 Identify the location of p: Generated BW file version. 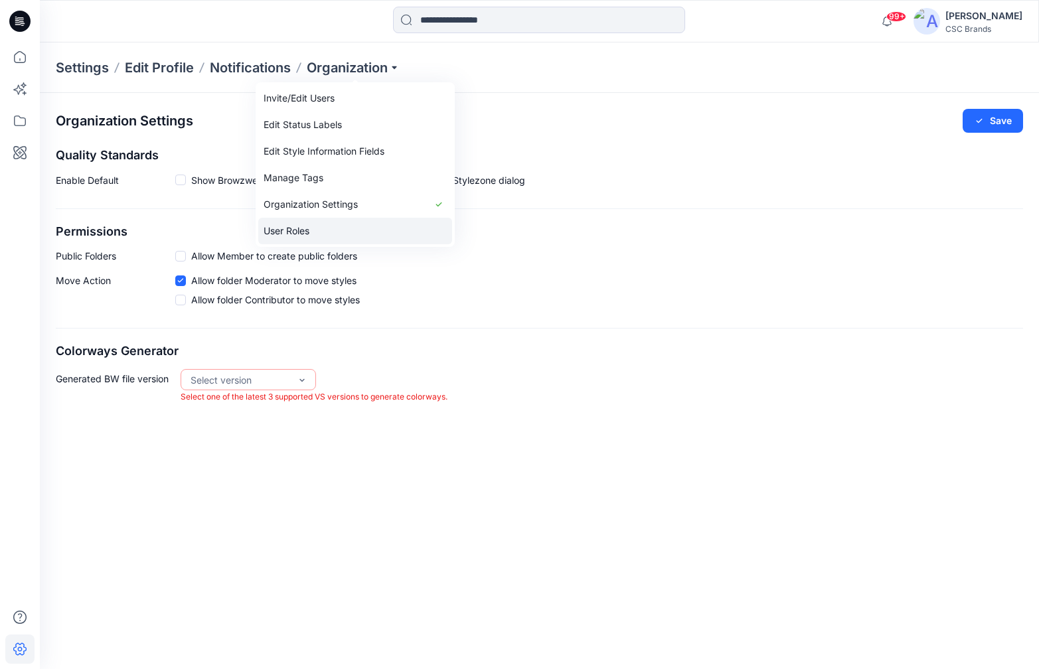
(115, 386).